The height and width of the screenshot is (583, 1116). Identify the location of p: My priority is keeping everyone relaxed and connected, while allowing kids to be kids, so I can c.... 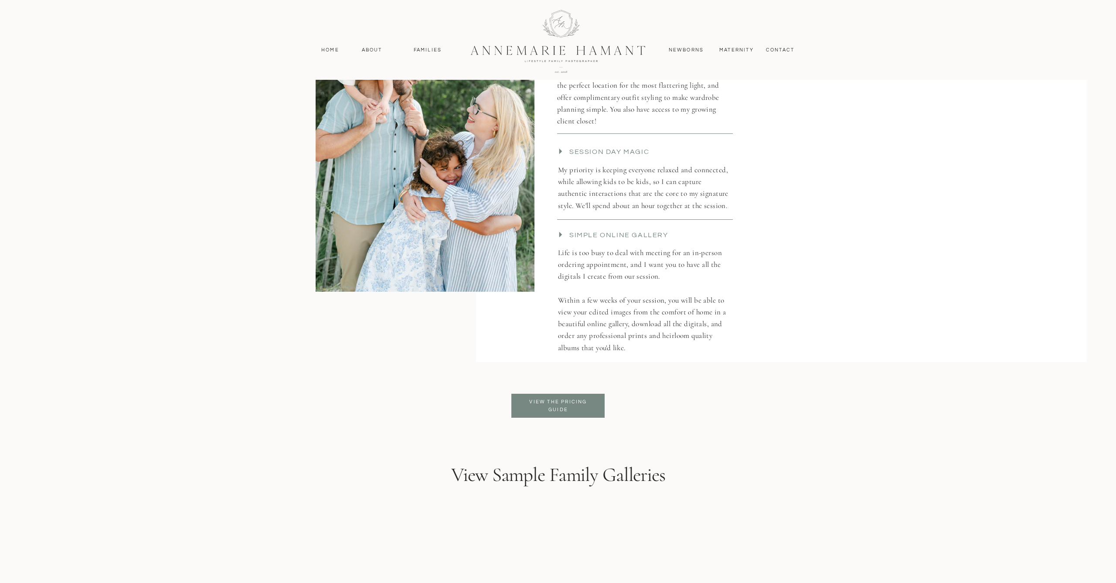
(644, 188).